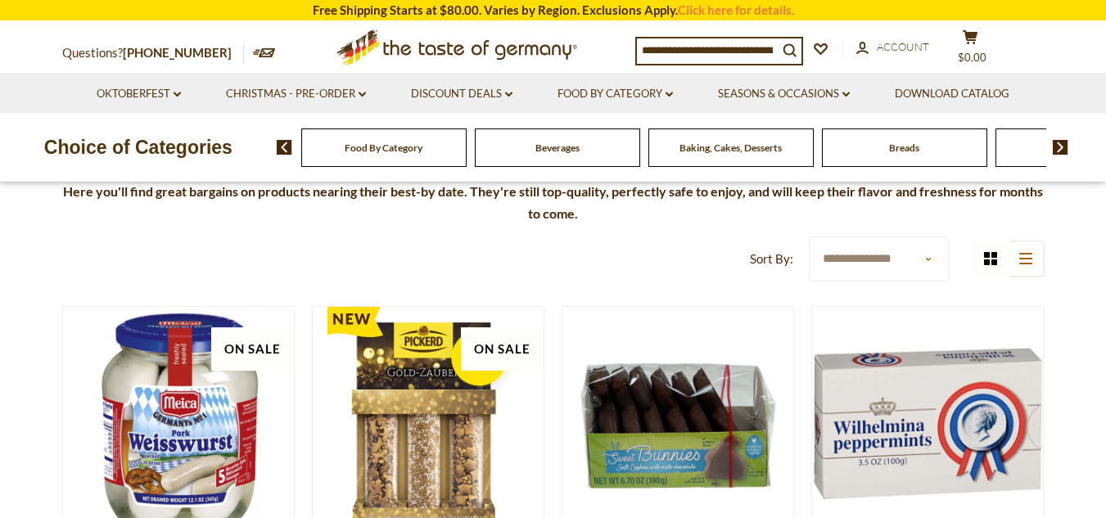 The width and height of the screenshot is (1106, 518). Describe the element at coordinates (730, 147) in the screenshot. I see `span: Baking, Cakes, Desserts` at that location.